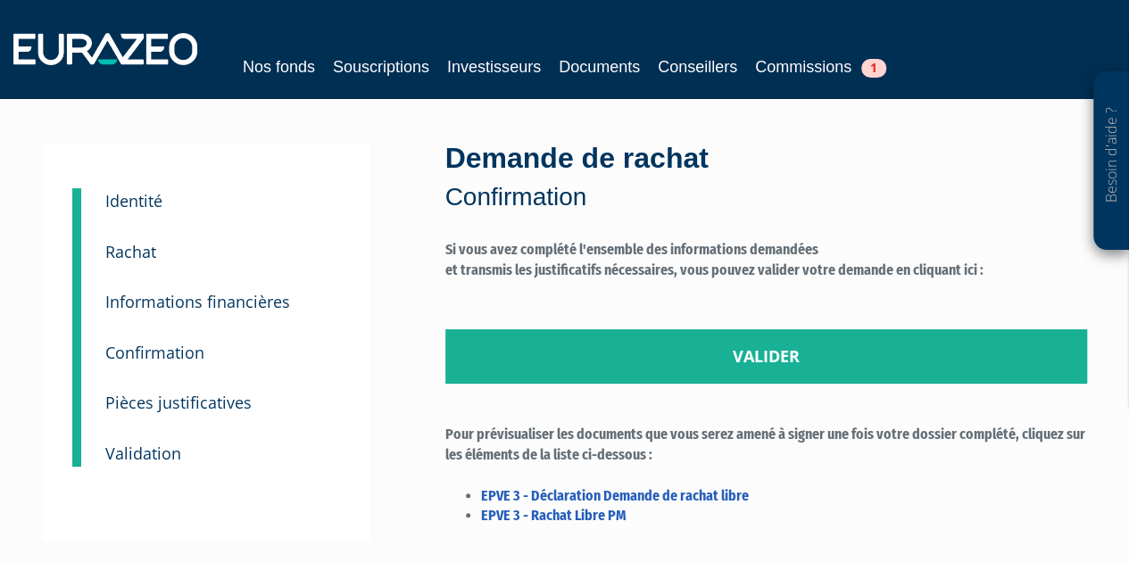  I want to click on small: Validation, so click(143, 453).